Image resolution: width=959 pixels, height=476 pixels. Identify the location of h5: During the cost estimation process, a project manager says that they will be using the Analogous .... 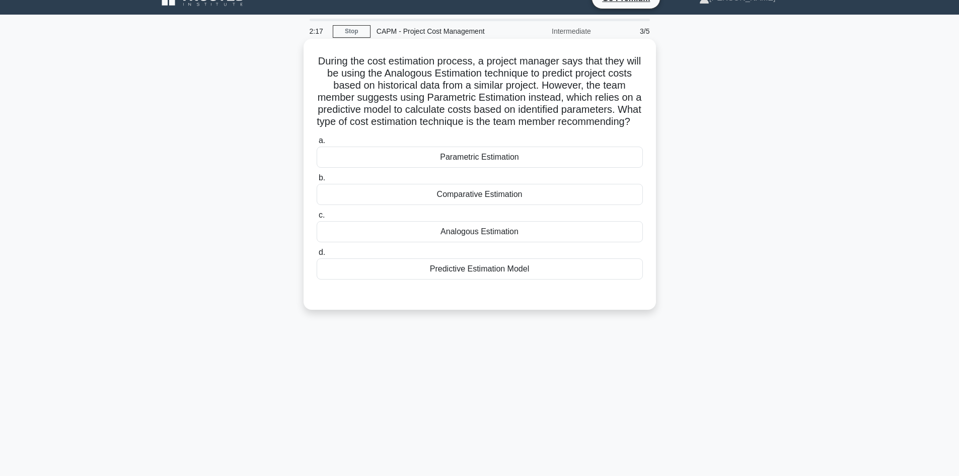
(480, 92).